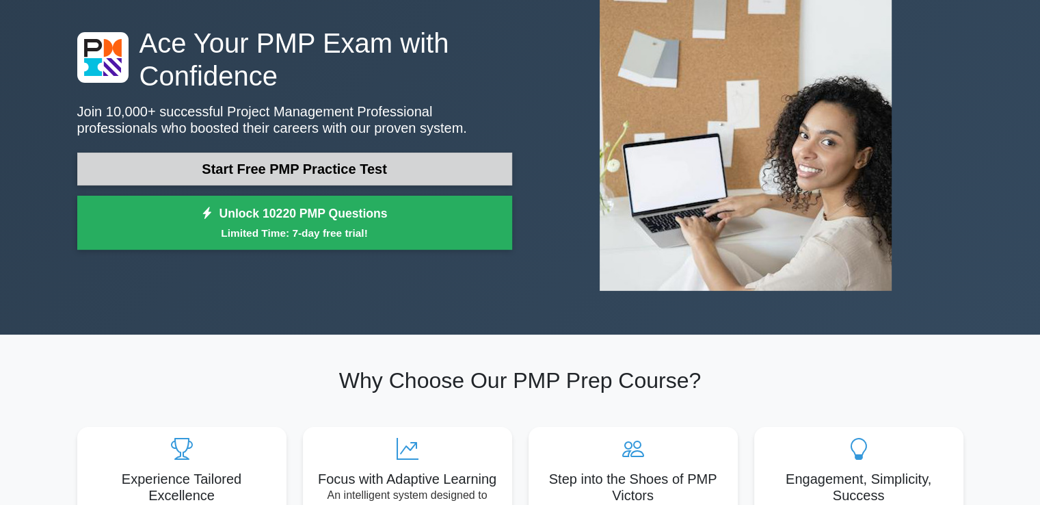 The image size is (1040, 505). What do you see at coordinates (295, 59) in the screenshot?
I see `h1: Ace Your PMP Exam with Confidence` at bounding box center [295, 59].